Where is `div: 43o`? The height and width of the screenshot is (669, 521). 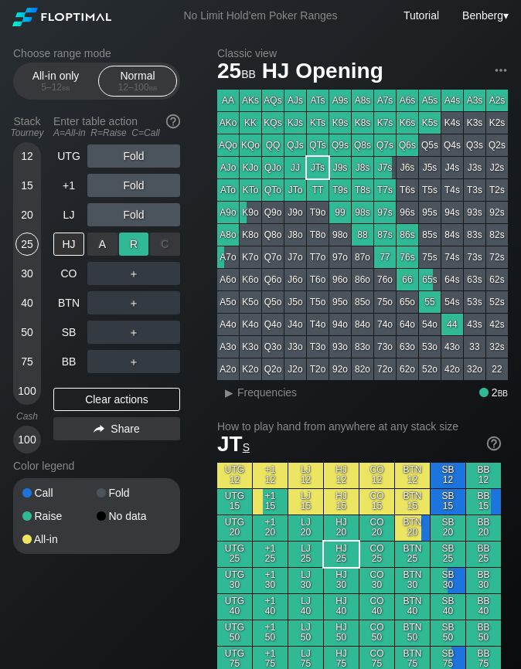
div: 43o is located at coordinates (452, 347).